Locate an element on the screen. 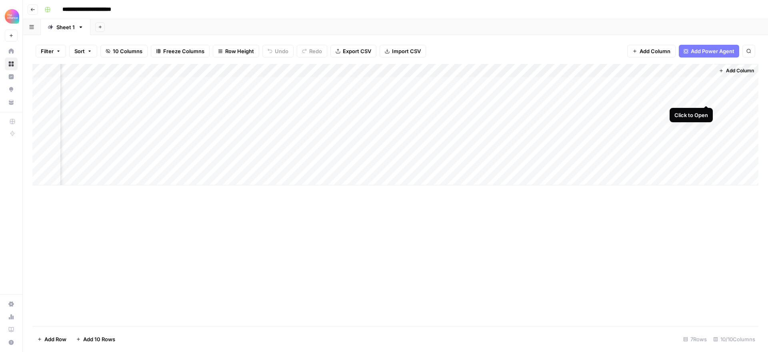  a: Opportunities is located at coordinates (11, 90).